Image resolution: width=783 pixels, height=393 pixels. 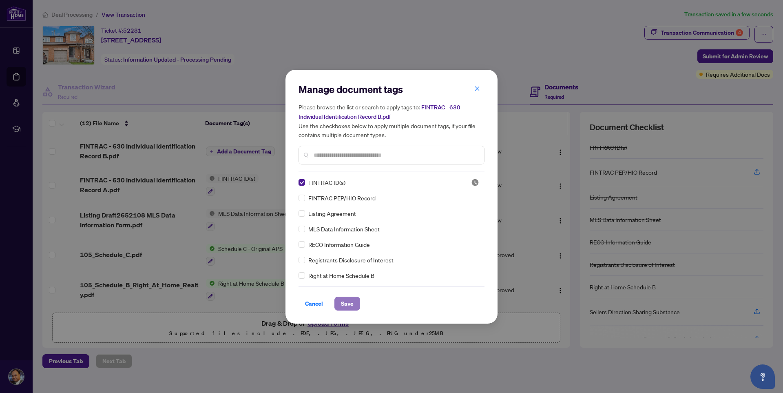 What do you see at coordinates (327, 182) in the screenshot?
I see `span: FINTRAC ID(s)` at bounding box center [327, 182].